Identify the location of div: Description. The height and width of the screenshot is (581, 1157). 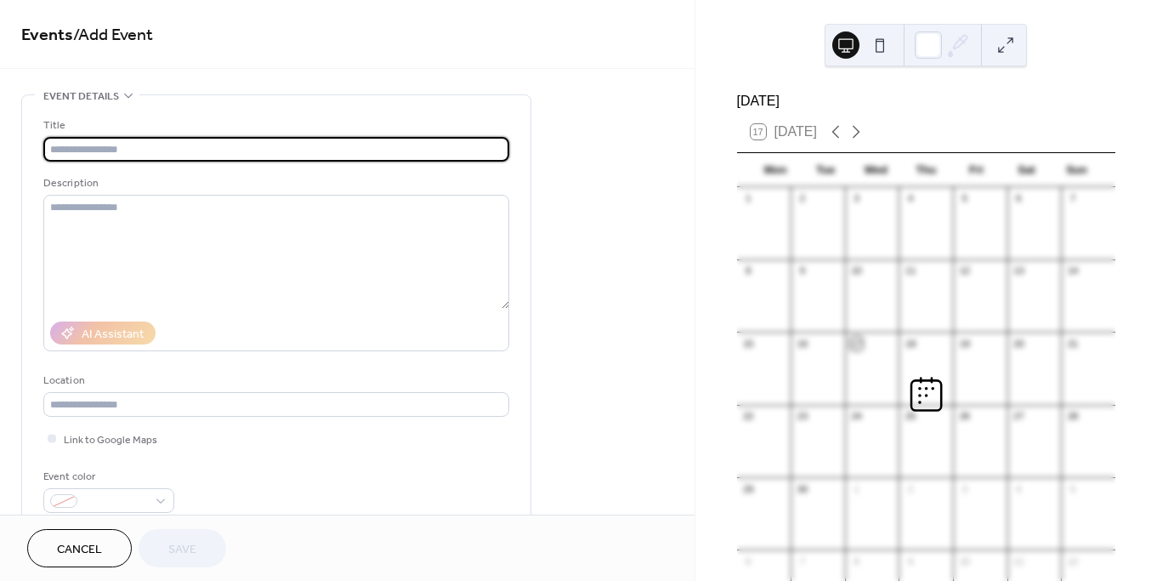
(275, 183).